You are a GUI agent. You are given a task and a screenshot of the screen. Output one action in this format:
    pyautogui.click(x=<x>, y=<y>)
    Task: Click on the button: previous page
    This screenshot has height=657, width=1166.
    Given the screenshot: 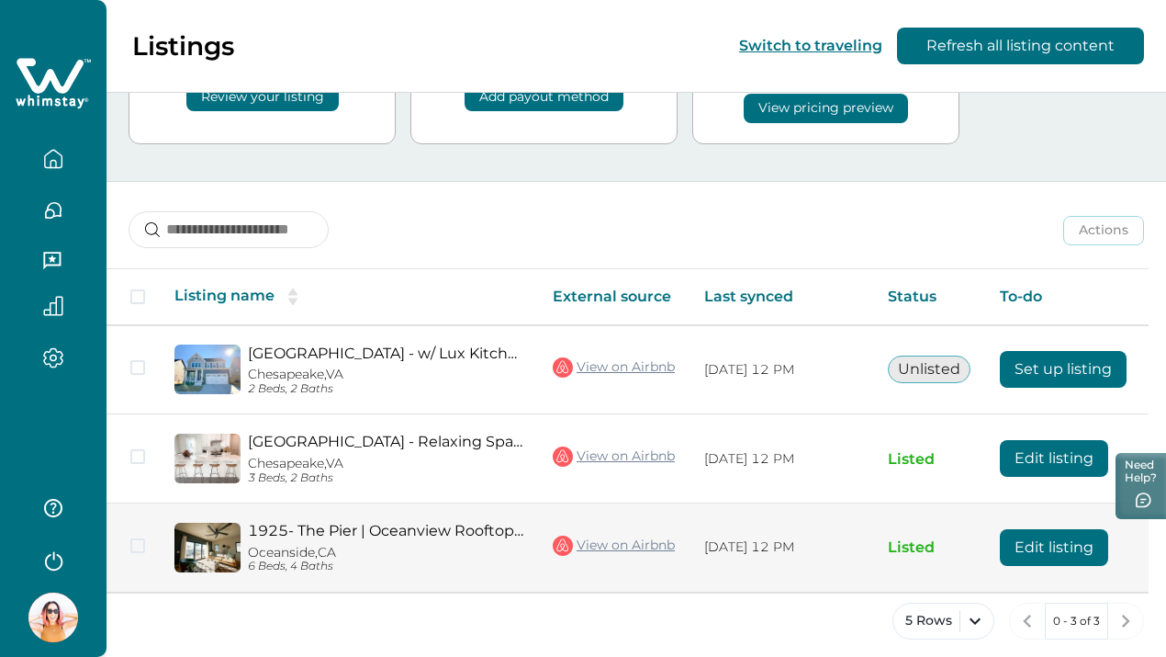 What is the action you would take?
    pyautogui.click(x=1028, y=621)
    